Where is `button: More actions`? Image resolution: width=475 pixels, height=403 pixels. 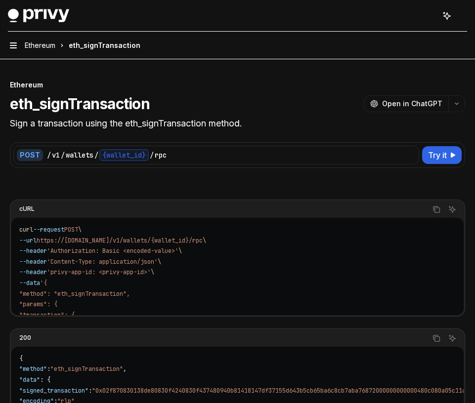
button: More actions is located at coordinates (462, 16).